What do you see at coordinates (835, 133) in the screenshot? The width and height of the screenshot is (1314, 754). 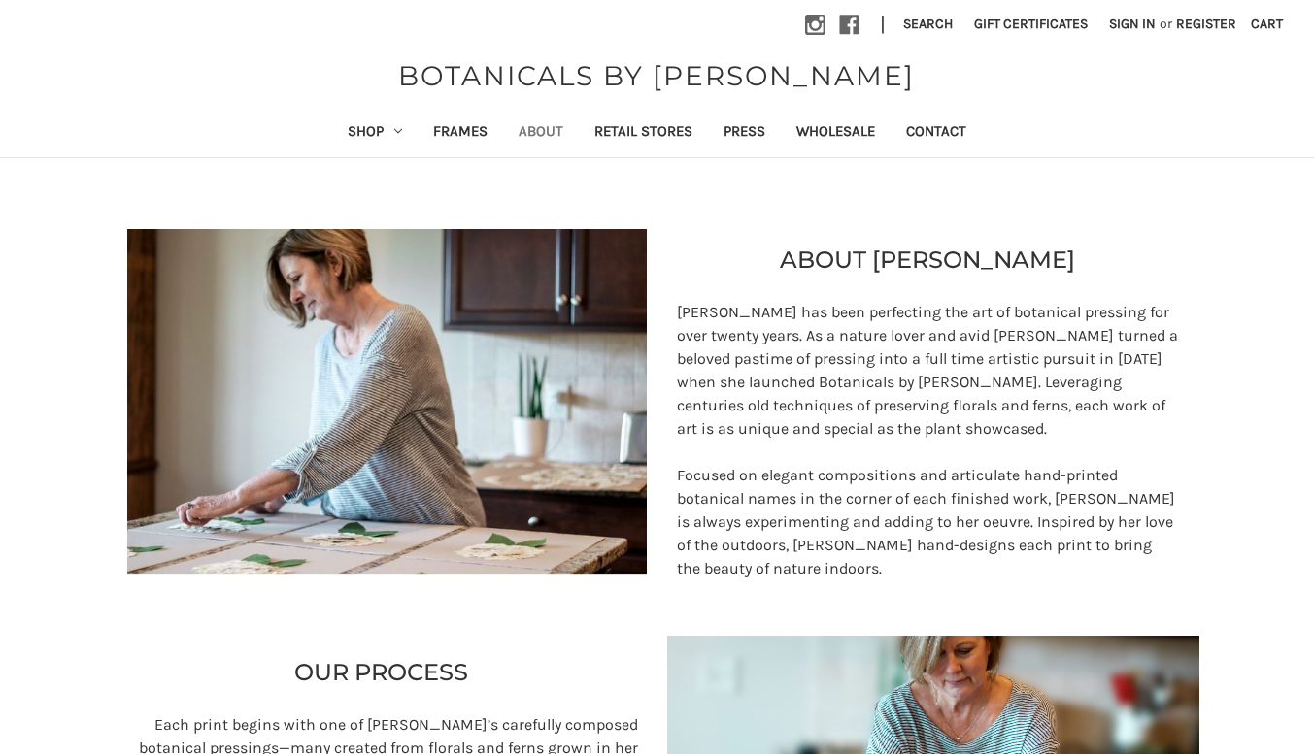 I see `a: Wholesale` at bounding box center [835, 133].